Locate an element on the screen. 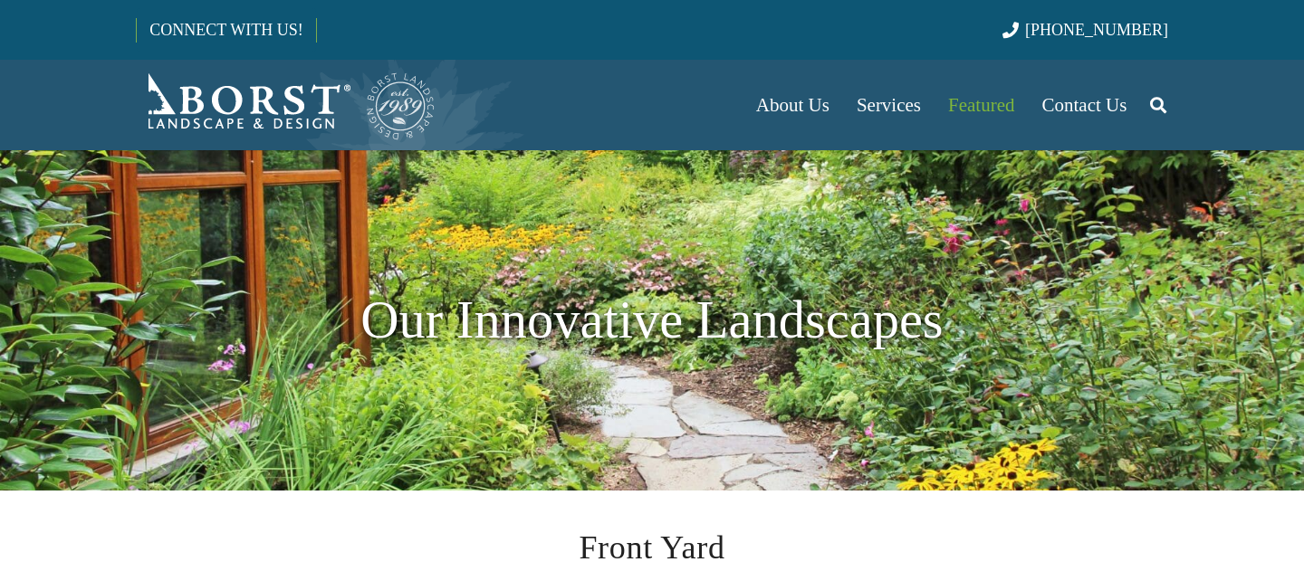  span: Contact Us is located at coordinates (1085, 105).